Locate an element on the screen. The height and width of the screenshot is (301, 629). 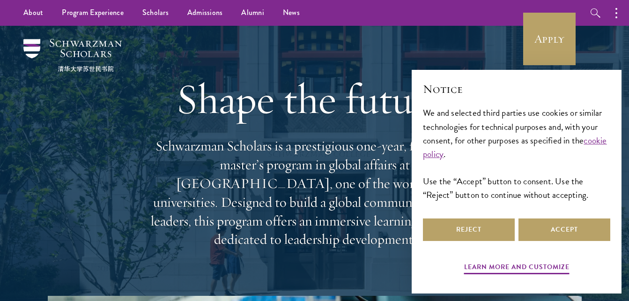
button: Reject is located at coordinates (469, 230).